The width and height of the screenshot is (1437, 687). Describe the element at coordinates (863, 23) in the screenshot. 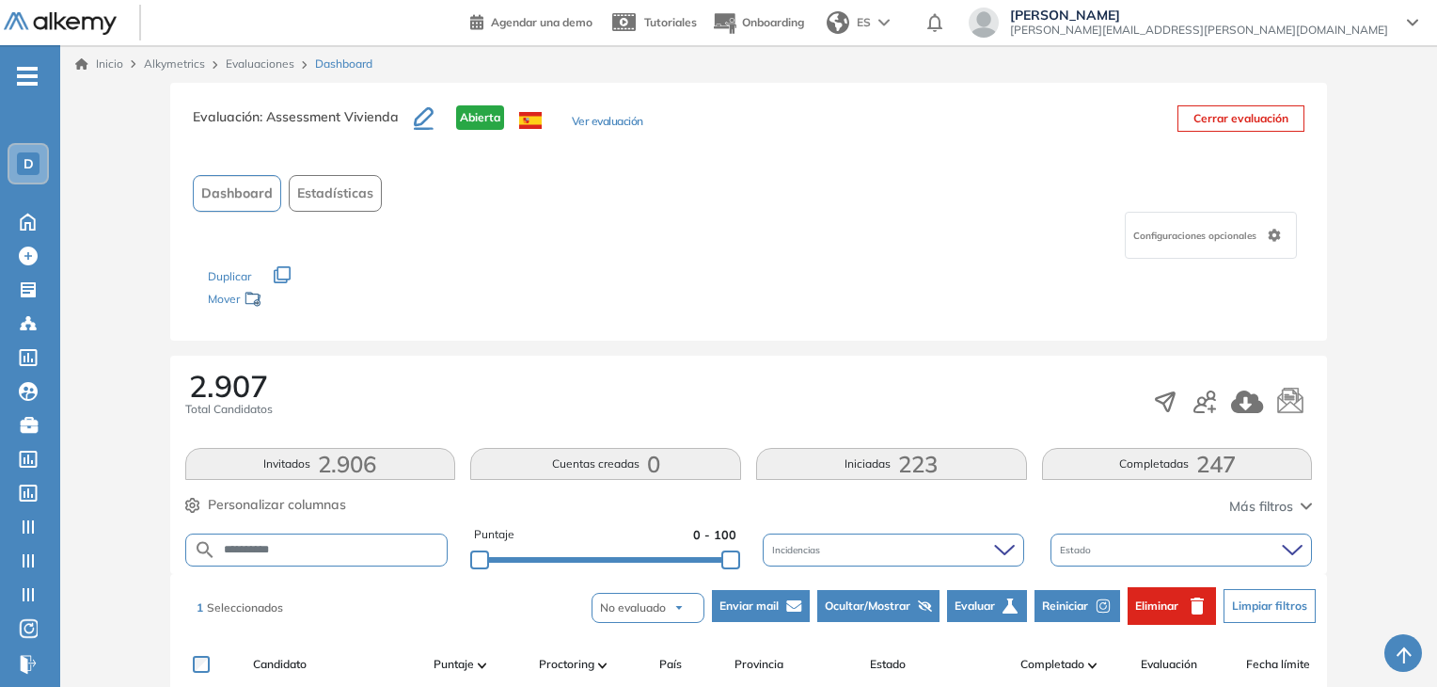

I see `span: ES` at that location.